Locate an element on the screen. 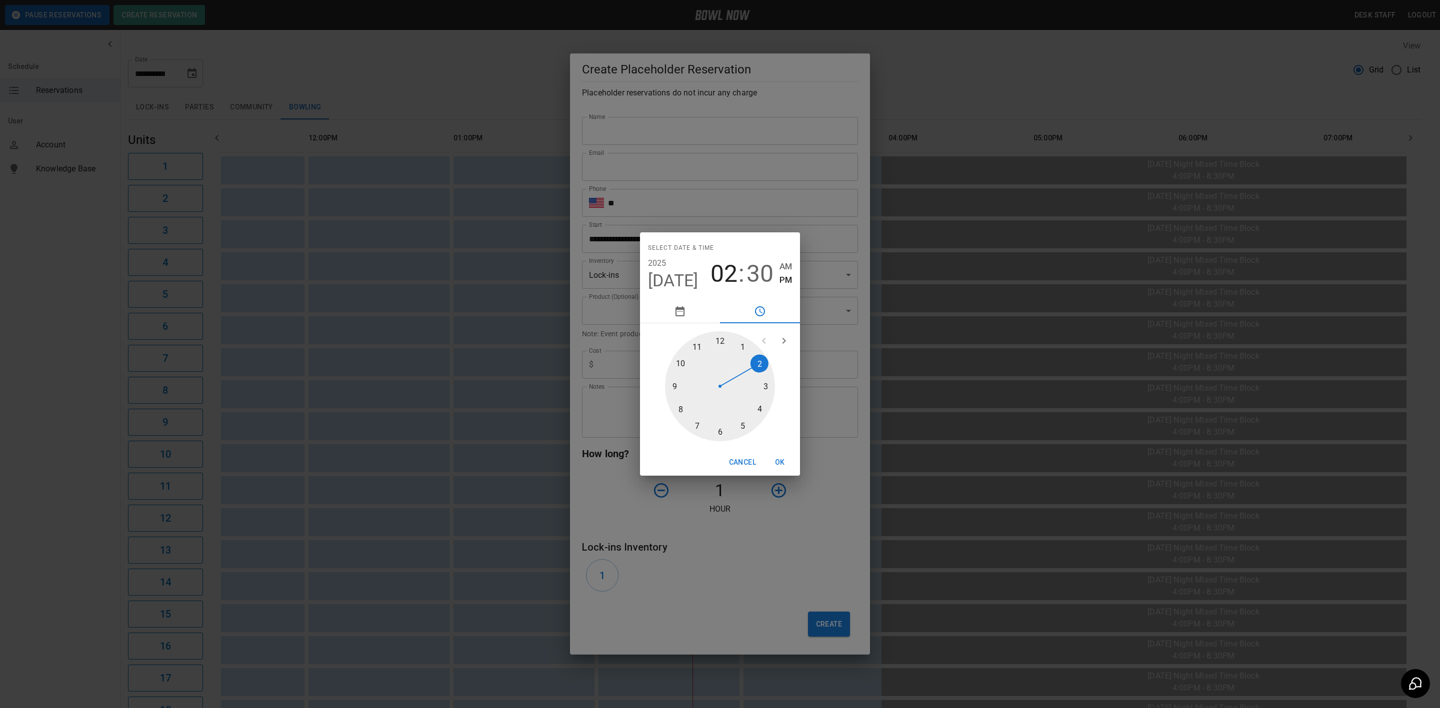 This screenshot has width=1440, height=708. button: 02 is located at coordinates (724, 274).